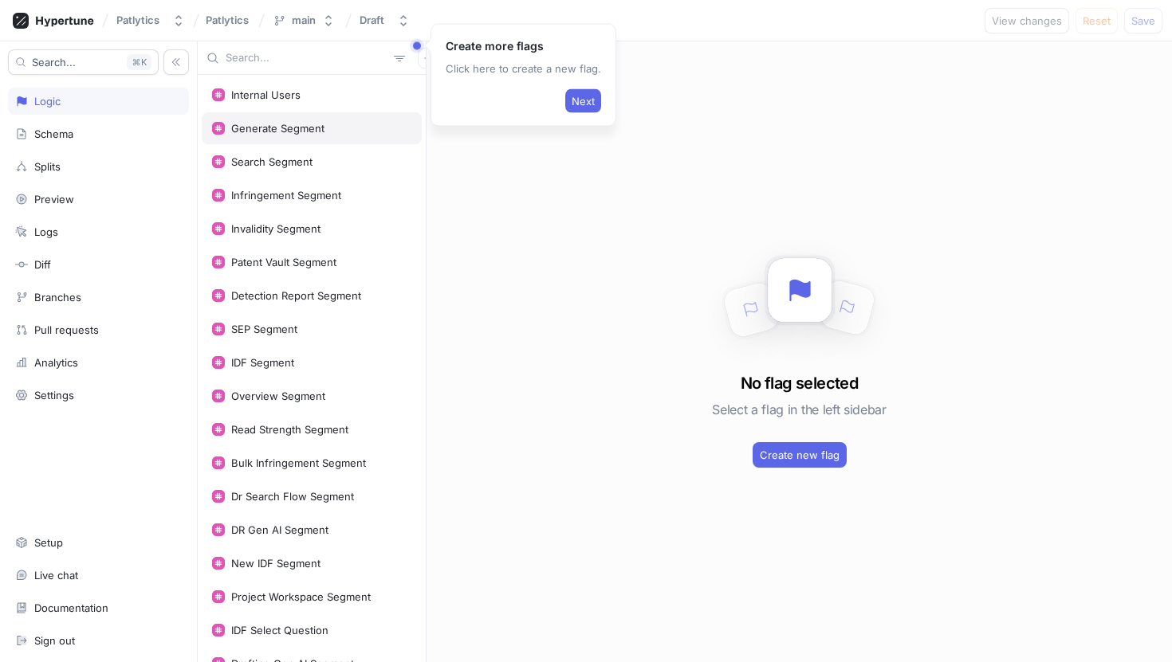 This screenshot has width=1172, height=662. What do you see at coordinates (799, 383) in the screenshot?
I see `h3: No flag selected` at bounding box center [799, 383].